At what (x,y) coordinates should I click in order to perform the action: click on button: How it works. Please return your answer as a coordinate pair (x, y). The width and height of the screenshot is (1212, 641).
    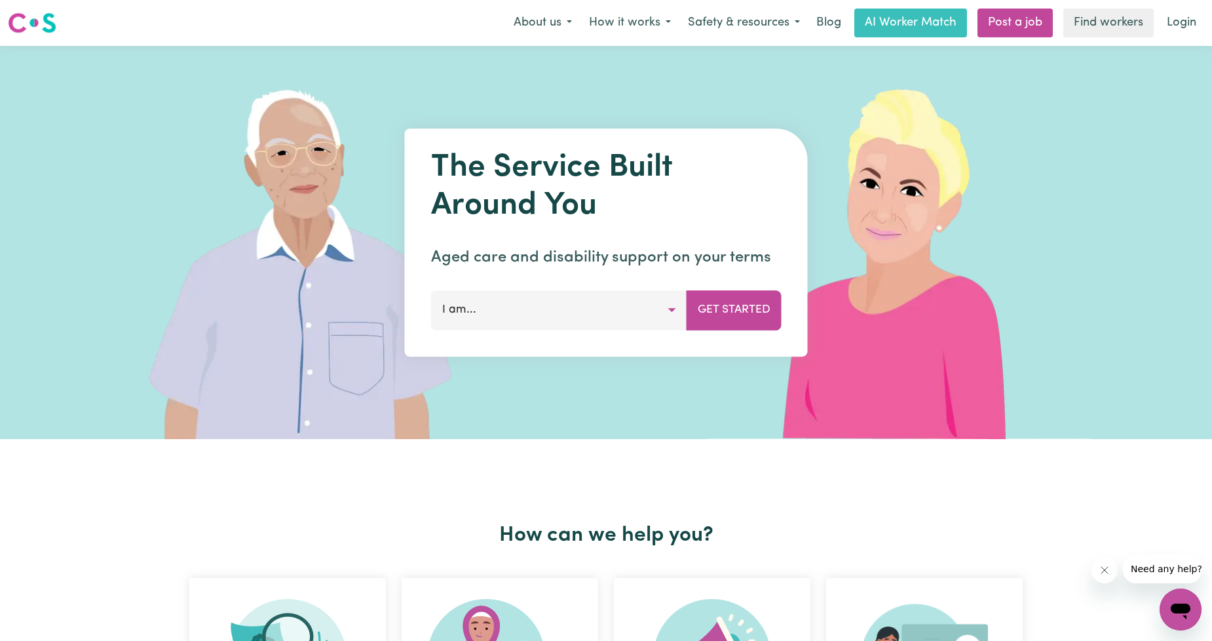
    Looking at the image, I should click on (630, 23).